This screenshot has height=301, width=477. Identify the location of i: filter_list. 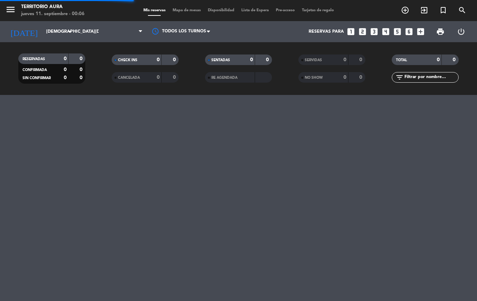
(399, 77).